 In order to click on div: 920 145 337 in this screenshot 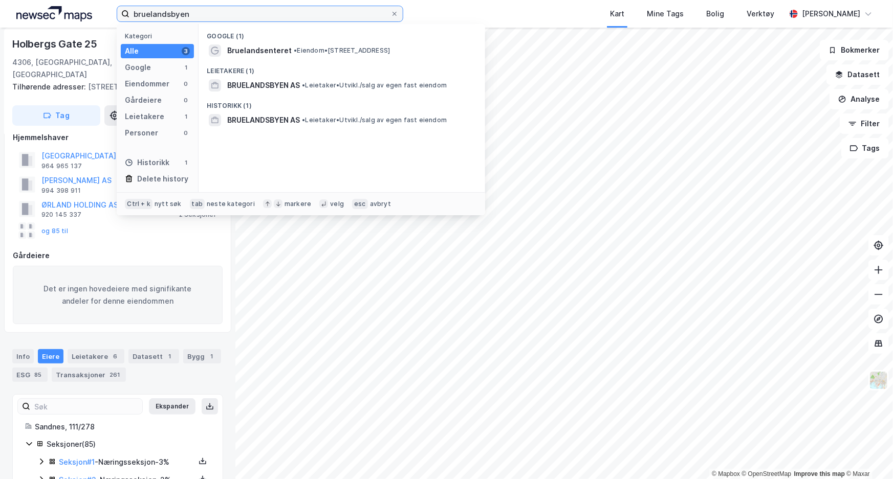, I will do `click(61, 215)`.